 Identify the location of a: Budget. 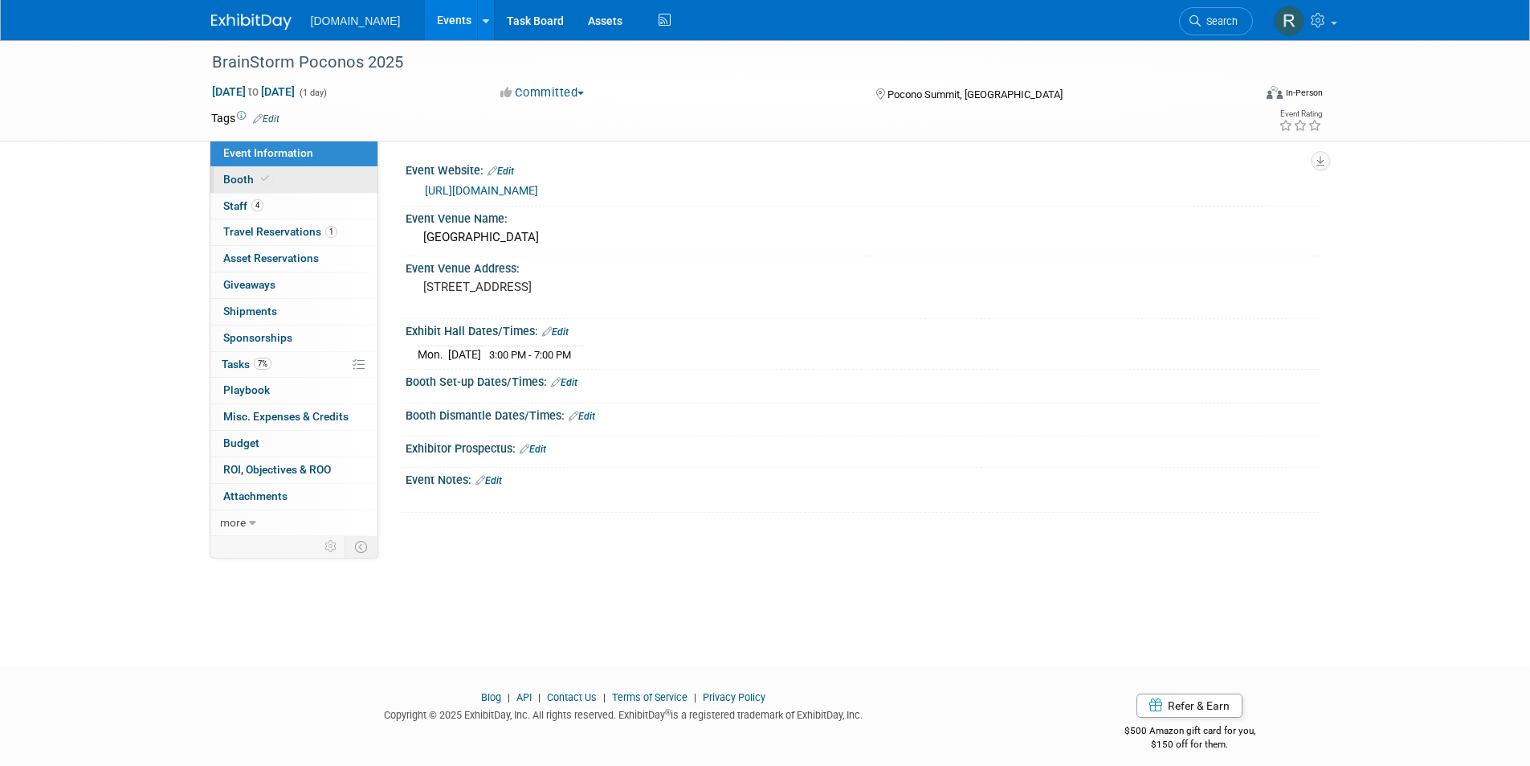
(294, 443).